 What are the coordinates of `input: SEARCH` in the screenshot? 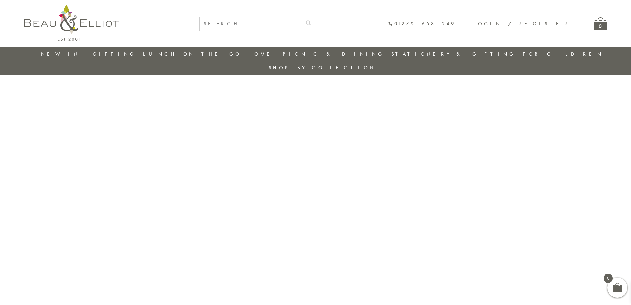 It's located at (251, 24).